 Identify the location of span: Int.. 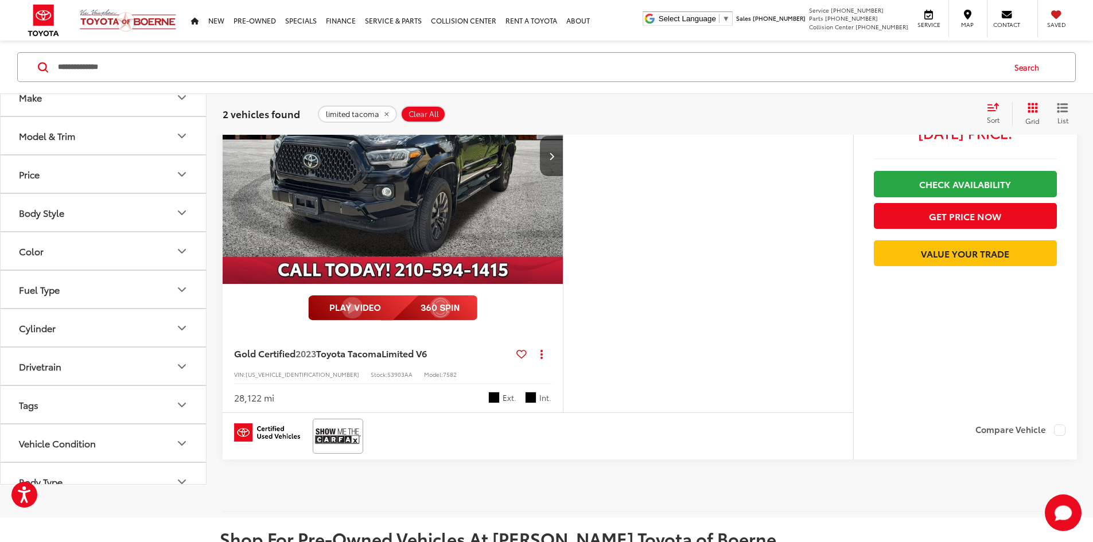
(545, 398).